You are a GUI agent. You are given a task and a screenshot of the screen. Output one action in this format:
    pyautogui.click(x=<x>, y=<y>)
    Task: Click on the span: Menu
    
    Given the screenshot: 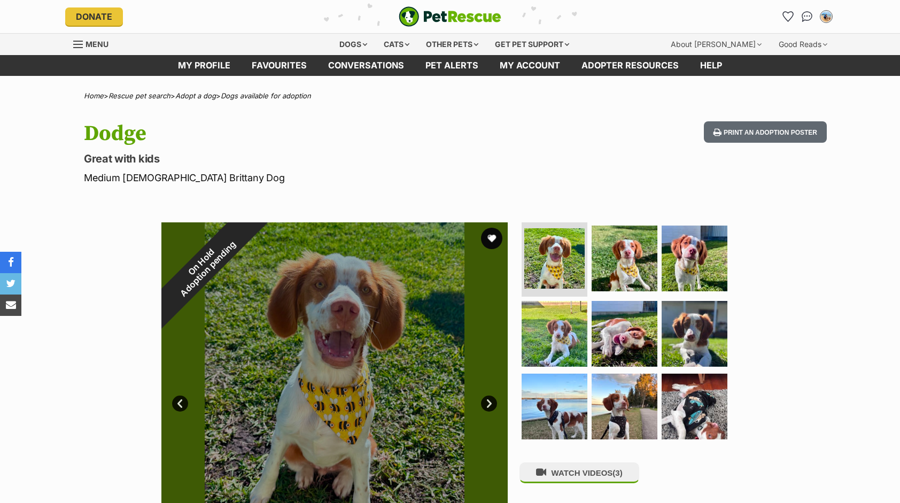 What is the action you would take?
    pyautogui.click(x=97, y=44)
    